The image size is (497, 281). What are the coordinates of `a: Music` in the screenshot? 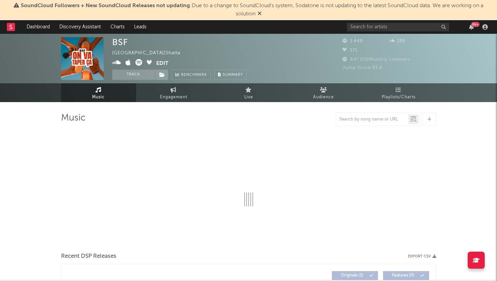 It's located at (99, 92).